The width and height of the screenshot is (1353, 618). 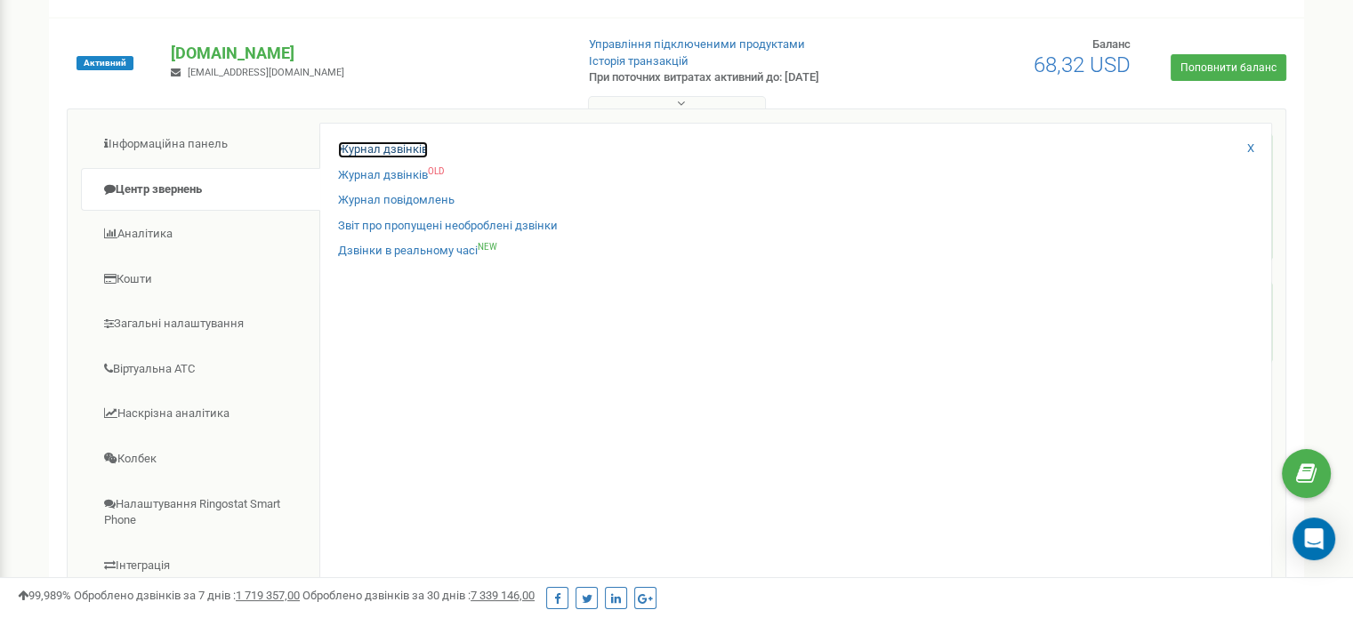 What do you see at coordinates (44, 595) in the screenshot?
I see `span: 99,989%` at bounding box center [44, 595].